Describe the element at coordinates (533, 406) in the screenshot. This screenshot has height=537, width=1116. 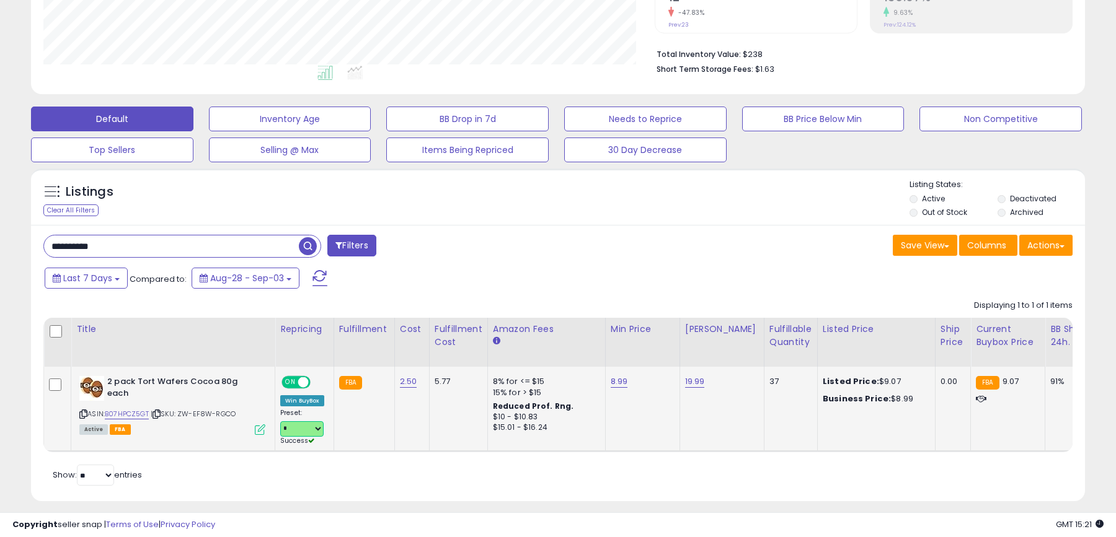
I see `b: Reduced Prof. Rng.` at that location.